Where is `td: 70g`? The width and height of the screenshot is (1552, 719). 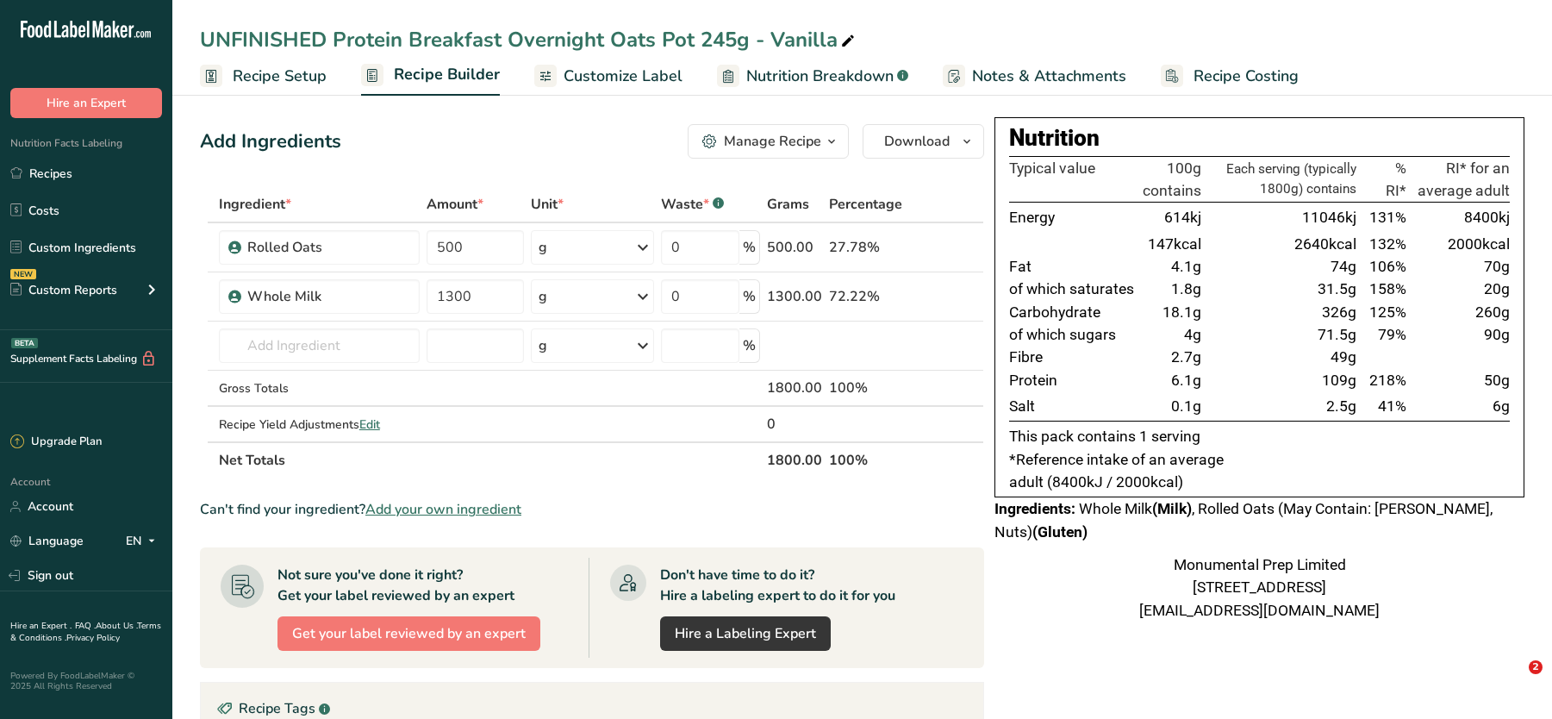 td: 70g is located at coordinates (1460, 266).